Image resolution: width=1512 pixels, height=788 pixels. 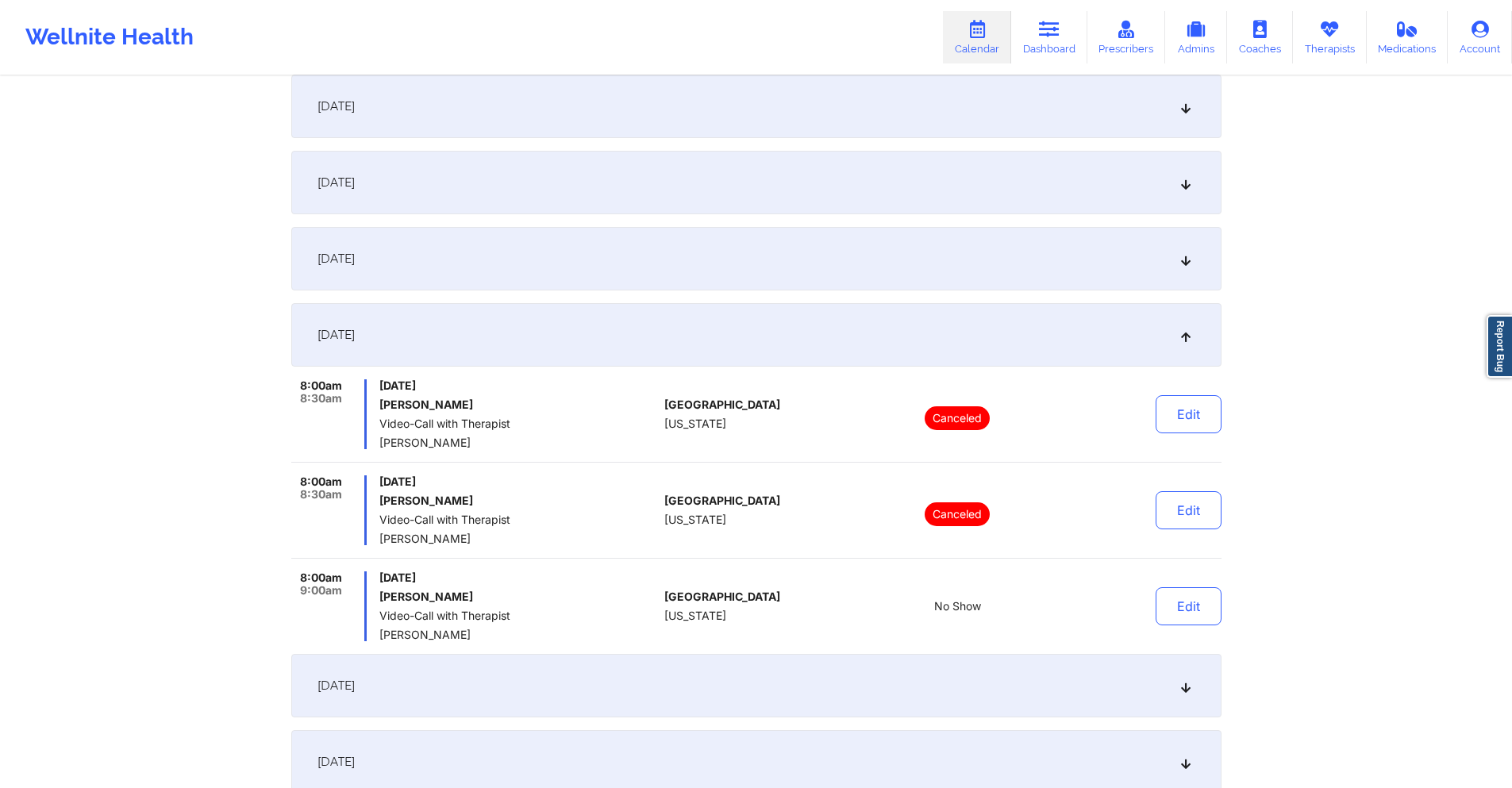 I want to click on a: Admins, so click(x=1197, y=38).